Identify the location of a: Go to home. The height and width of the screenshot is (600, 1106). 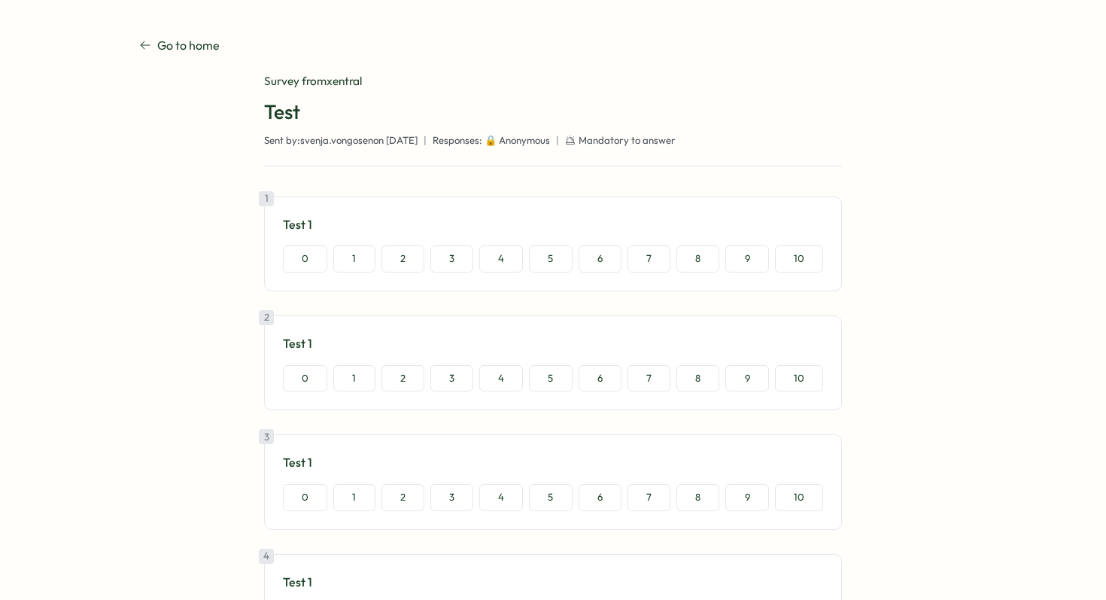
(179, 45).